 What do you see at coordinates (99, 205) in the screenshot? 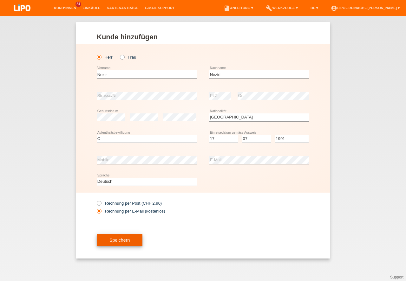
I see `input: Rechnung per Post (CHF 2.90)` at bounding box center [99, 205].